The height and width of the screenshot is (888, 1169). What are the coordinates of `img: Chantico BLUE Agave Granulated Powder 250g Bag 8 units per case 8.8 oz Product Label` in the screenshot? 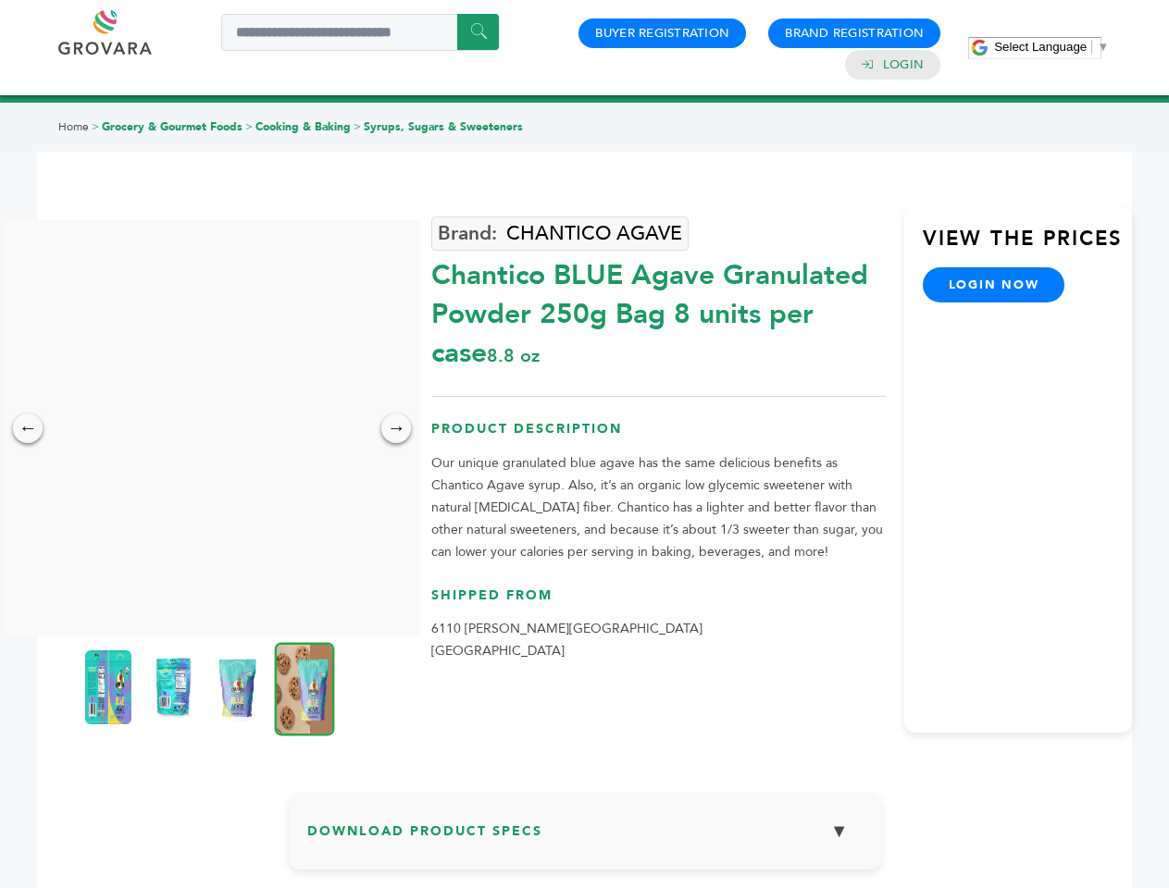 It's located at (108, 687).